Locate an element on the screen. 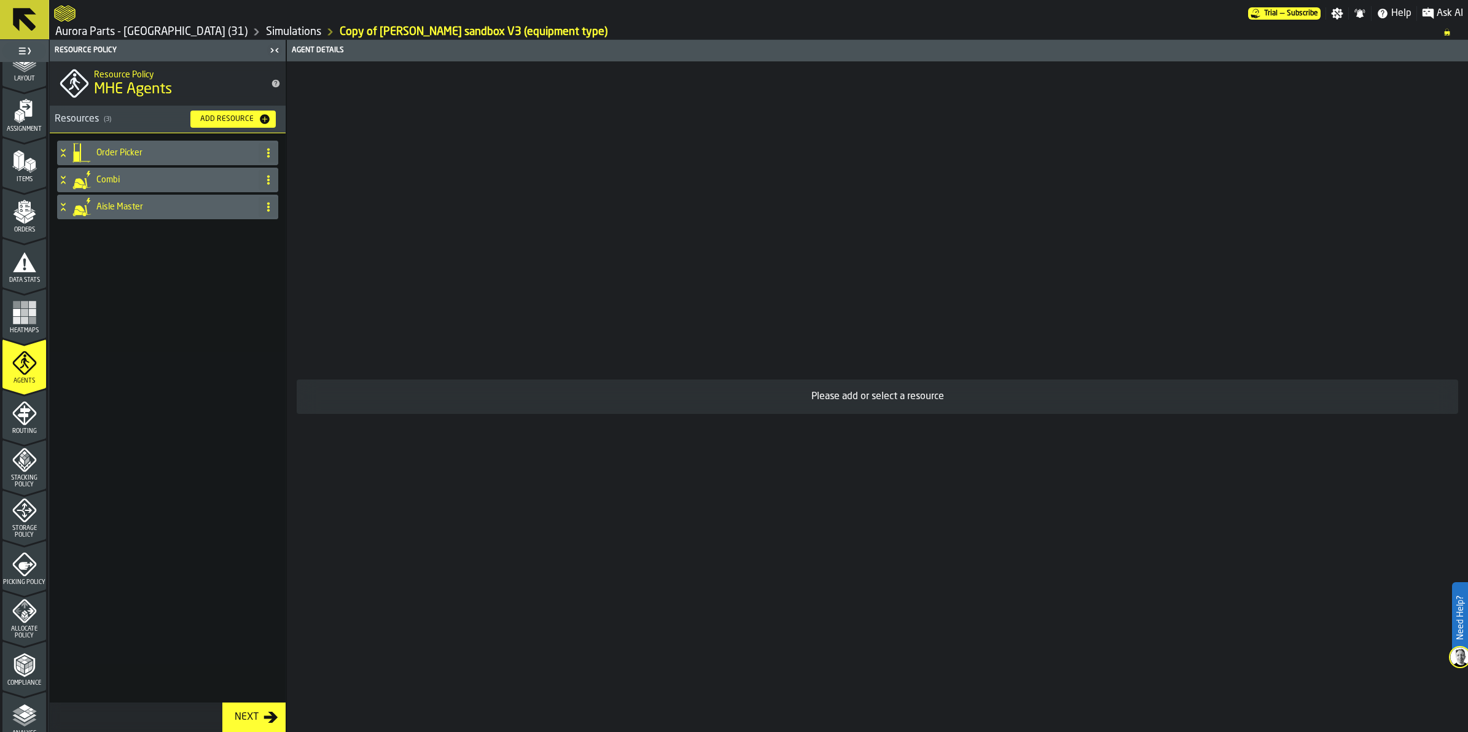  li: menu Allocate Policy is located at coordinates (24, 615).